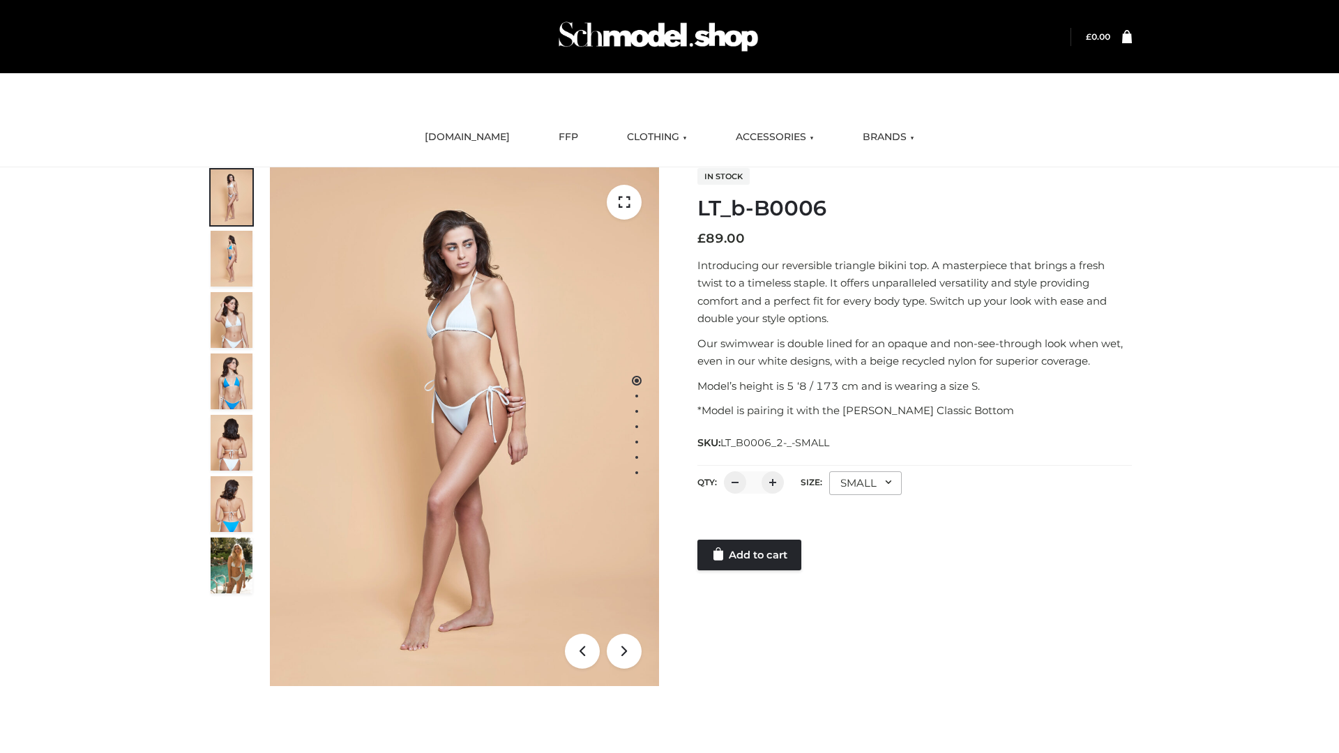  What do you see at coordinates (721, 238) in the screenshot?
I see `bdi: 89.00` at bounding box center [721, 238].